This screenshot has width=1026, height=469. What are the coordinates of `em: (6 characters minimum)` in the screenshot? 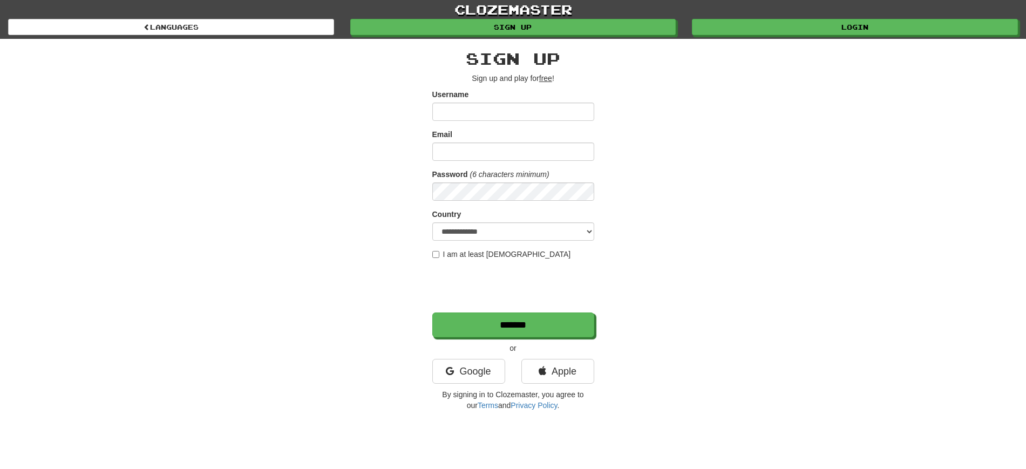 It's located at (509, 174).